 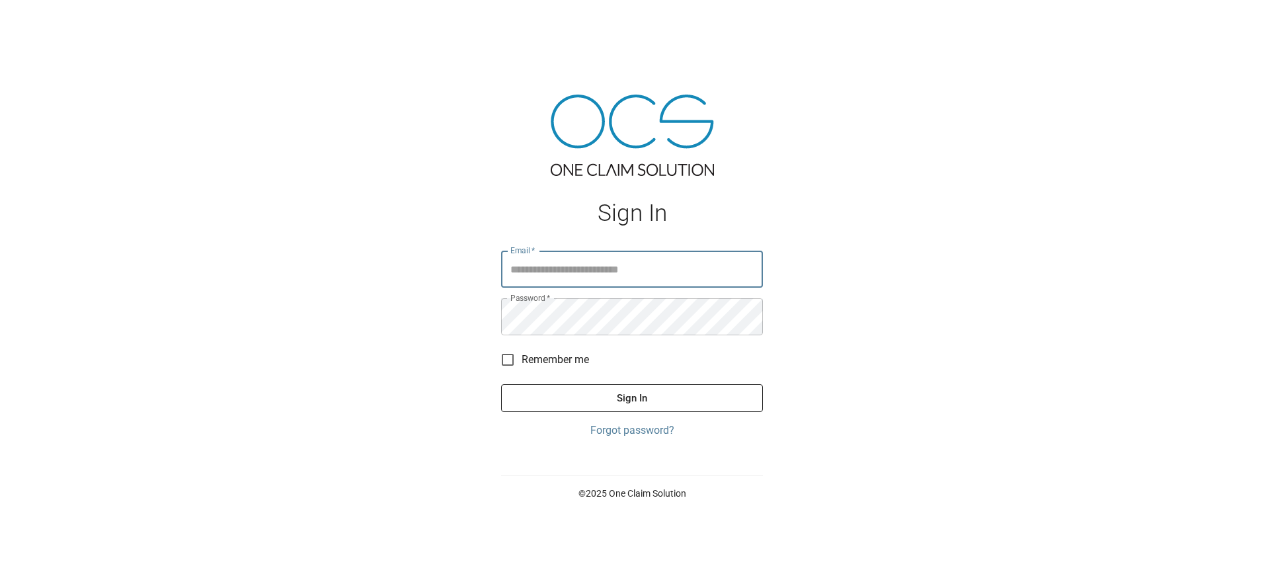 What do you see at coordinates (632, 493) in the screenshot?
I see `p: © 2025 One Claim Solution` at bounding box center [632, 493].